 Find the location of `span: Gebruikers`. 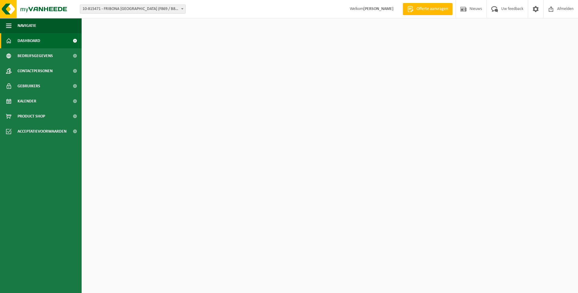

span: Gebruikers is located at coordinates (29, 86).